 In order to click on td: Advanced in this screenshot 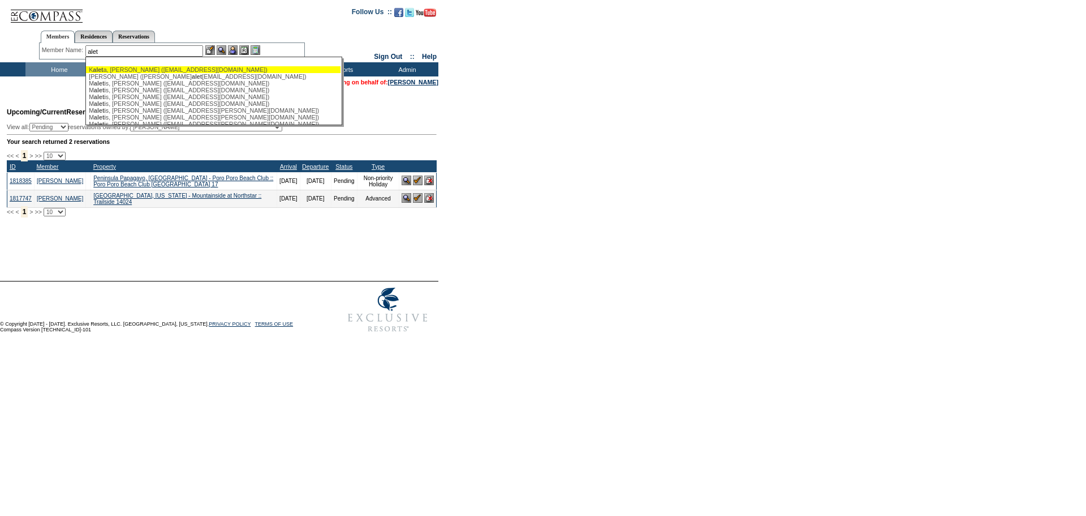, I will do `click(378, 198)`.